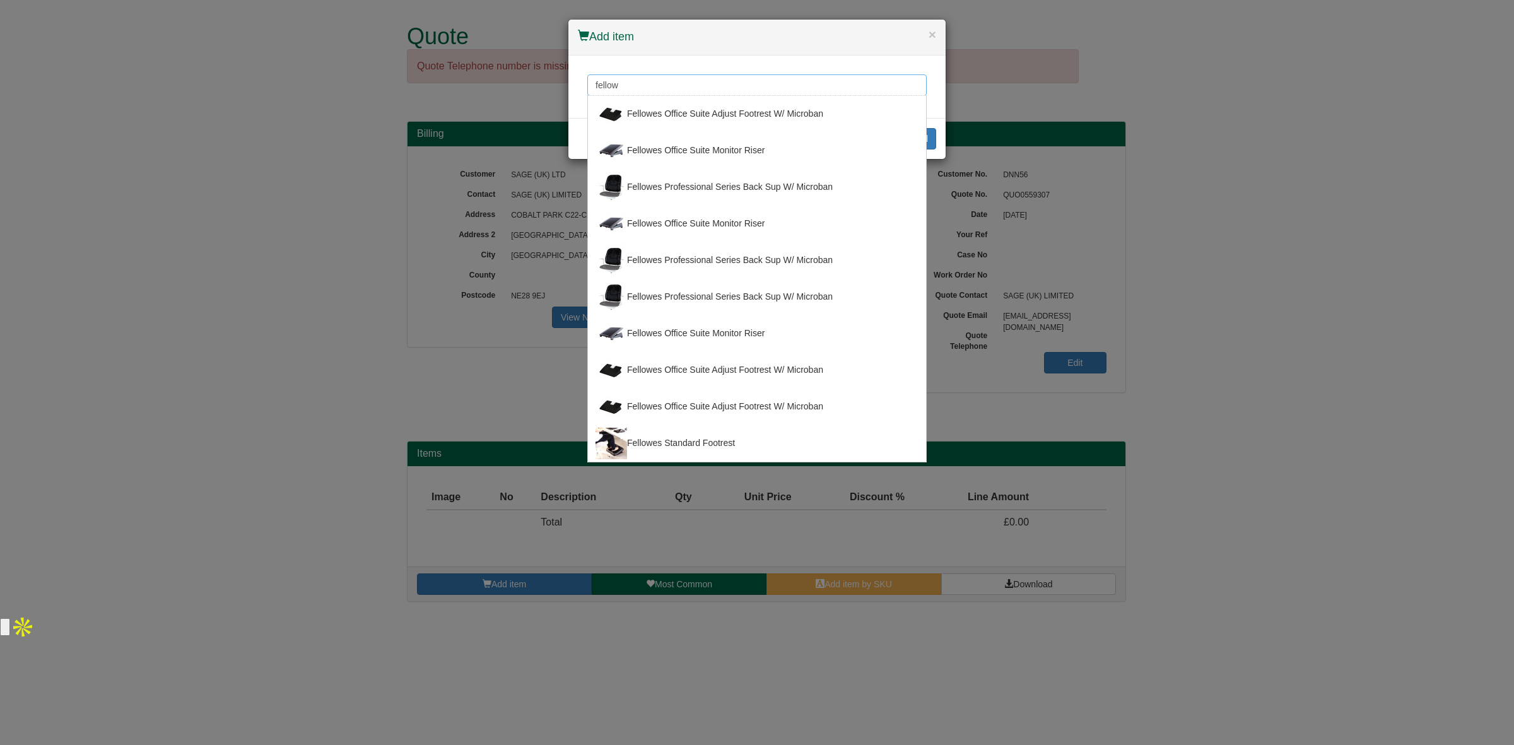  Describe the element at coordinates (611, 151) in the screenshot. I see `img: fellowes-office-suite-monitor-riser.jpg` at that location.